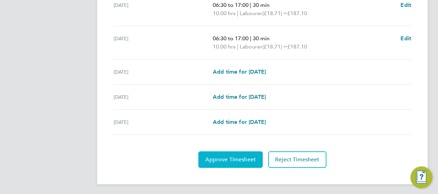 The width and height of the screenshot is (438, 194). I want to click on span: Reject Timesheet, so click(297, 160).